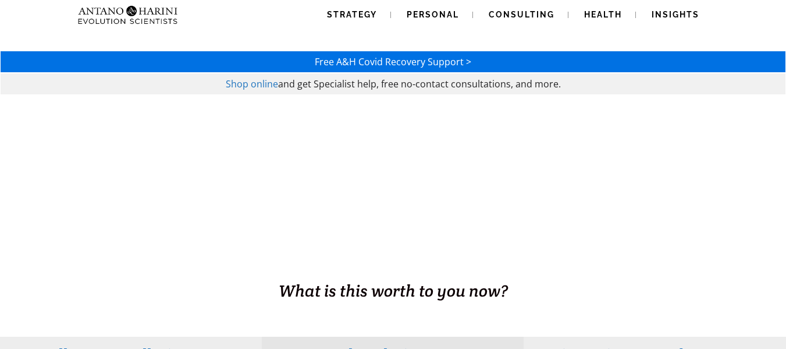  Describe the element at coordinates (252, 84) in the screenshot. I see `span: Shop online` at that location.